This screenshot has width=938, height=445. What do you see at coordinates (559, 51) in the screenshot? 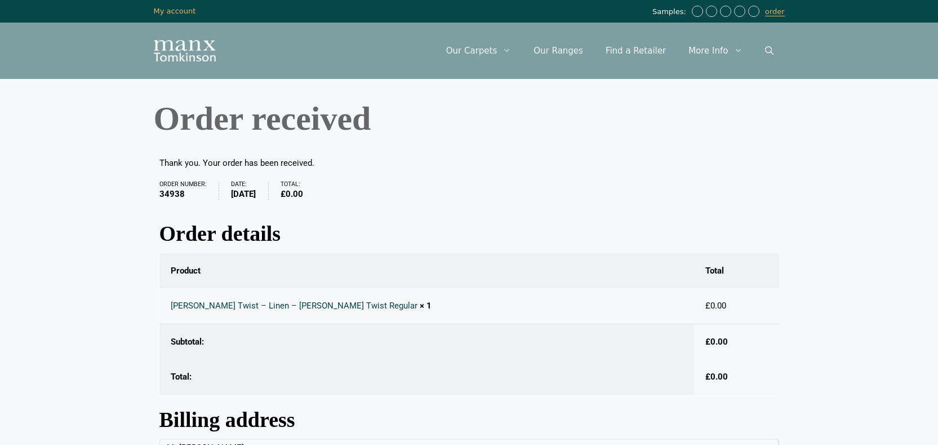
I see `a: Our Ranges` at bounding box center [559, 51].